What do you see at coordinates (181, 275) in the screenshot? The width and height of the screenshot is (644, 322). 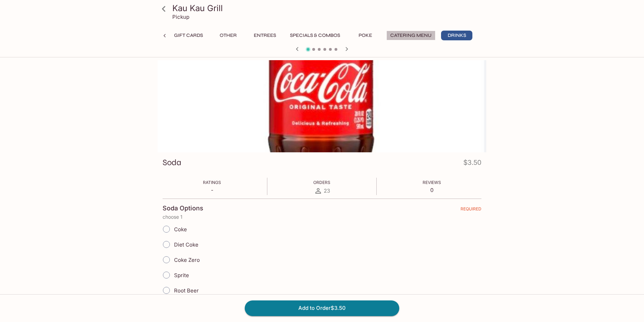 I see `span: Sprite` at bounding box center [181, 275].